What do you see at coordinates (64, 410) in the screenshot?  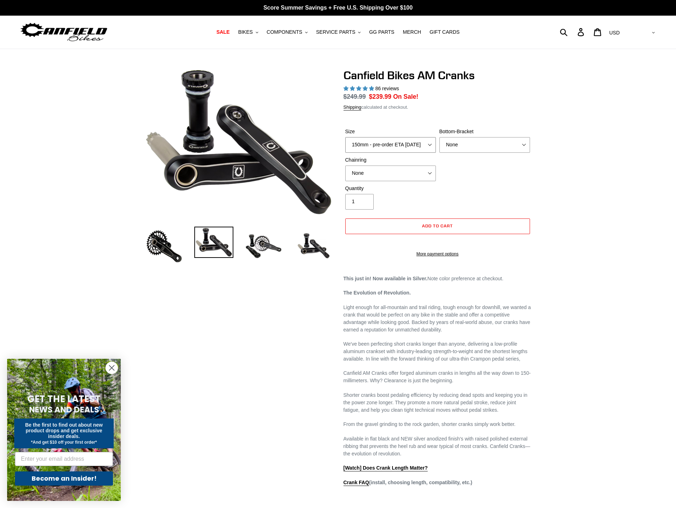 I see `span: NEWS AND DEALS` at bounding box center [64, 410].